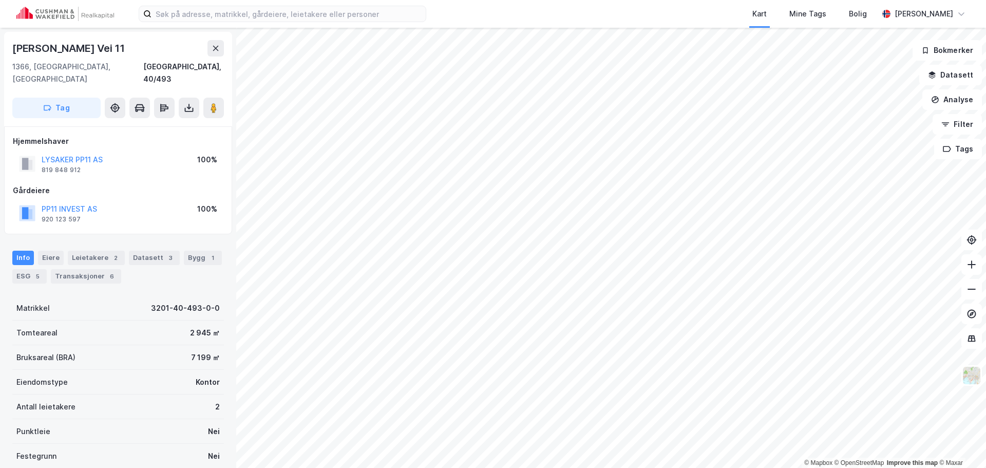  I want to click on div: Kontor, so click(207, 382).